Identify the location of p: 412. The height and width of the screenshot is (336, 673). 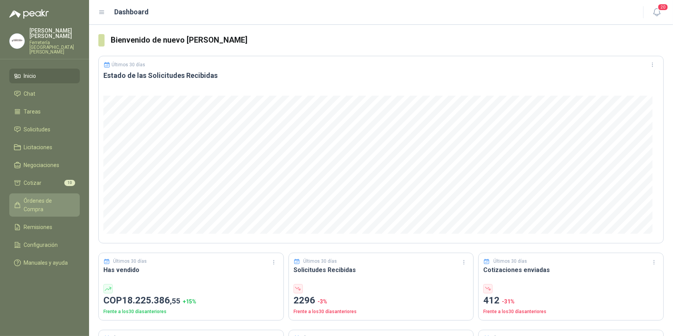
(571, 300).